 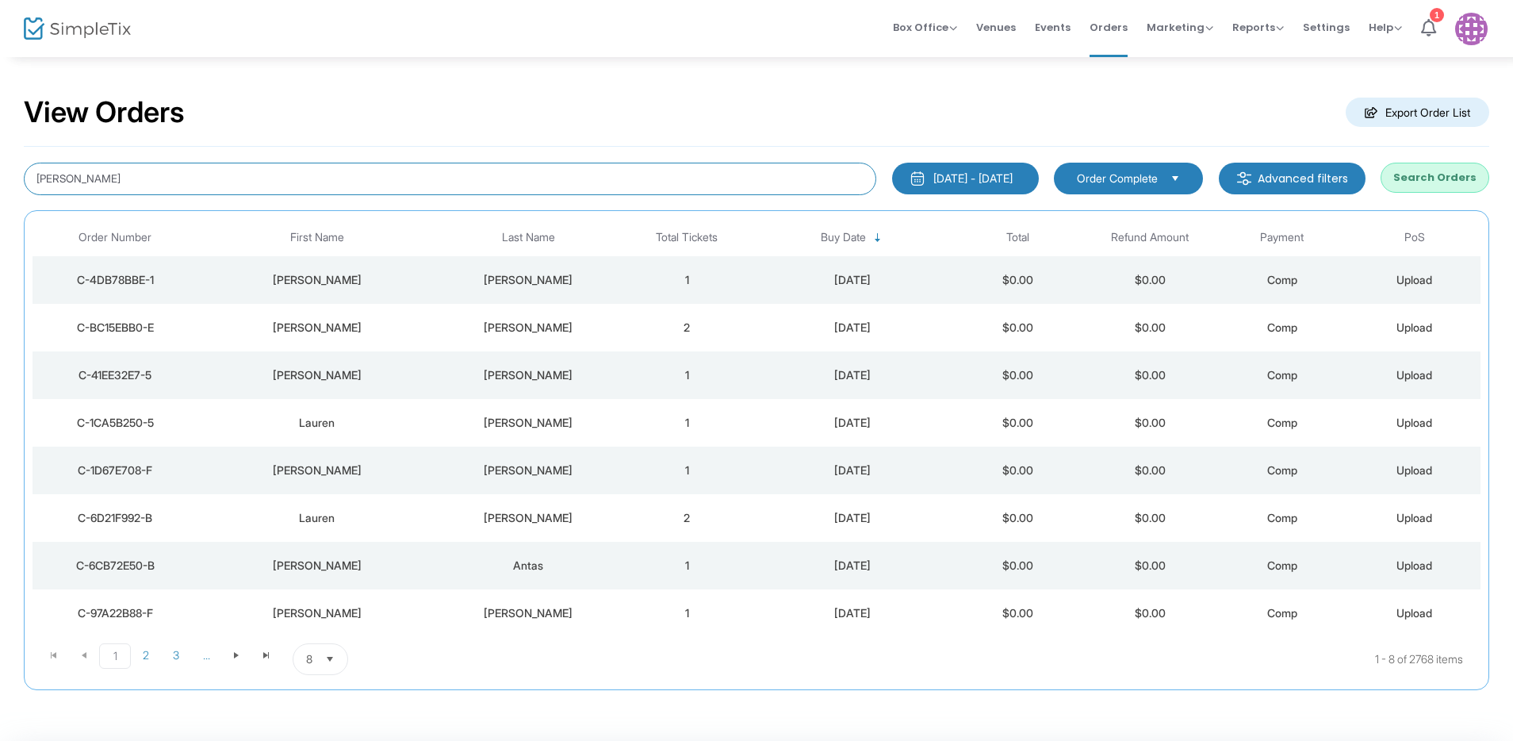 What do you see at coordinates (918, 178) in the screenshot?
I see `img: monthly` at bounding box center [918, 178].